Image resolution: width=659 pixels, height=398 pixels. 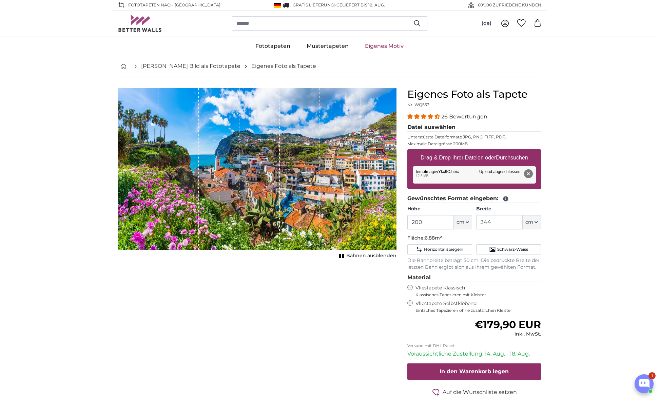 I want to click on div: inkl. MwSt., so click(x=508, y=334).